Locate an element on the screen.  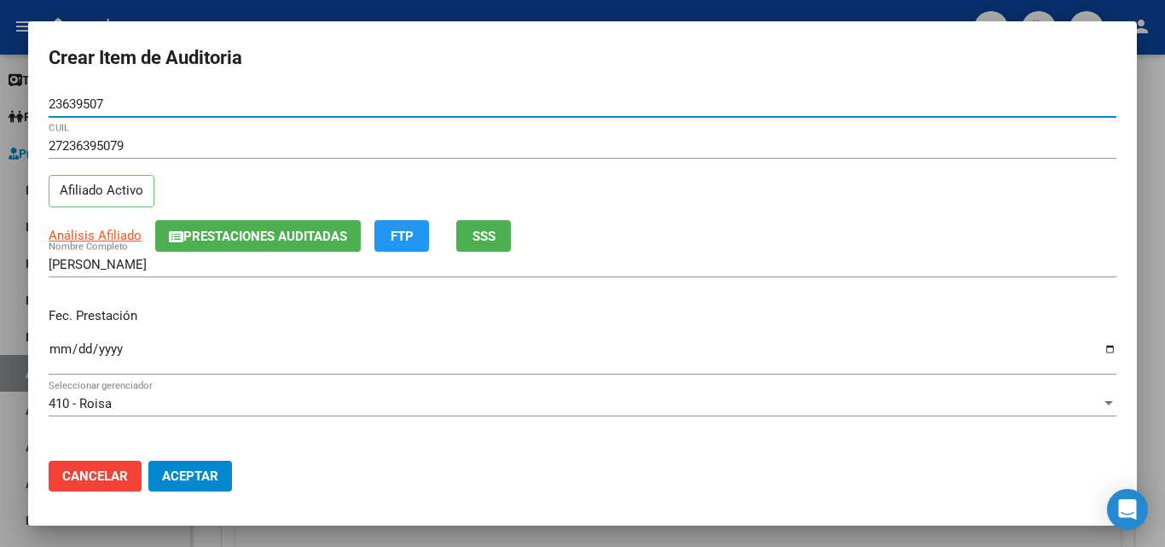
span: Cancelar is located at coordinates (95, 476).